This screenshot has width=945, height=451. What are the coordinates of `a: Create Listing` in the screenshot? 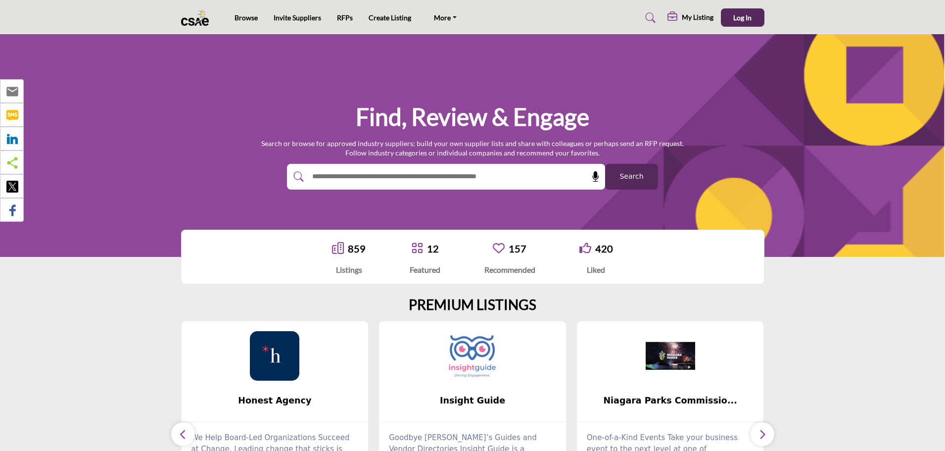 It's located at (390, 17).